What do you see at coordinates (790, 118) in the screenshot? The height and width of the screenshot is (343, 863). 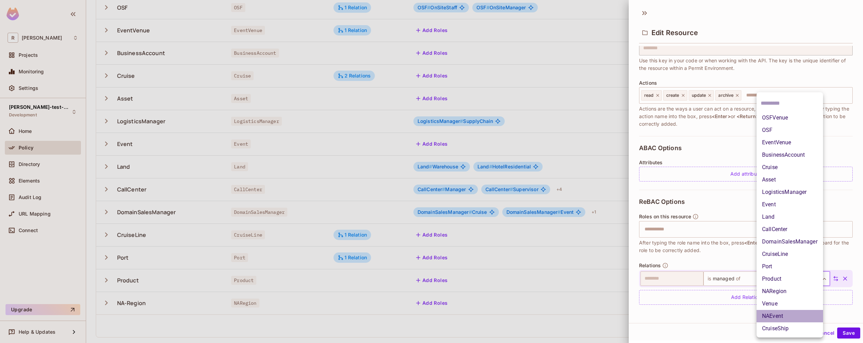 I see `li: OSFVenue` at bounding box center [790, 118].